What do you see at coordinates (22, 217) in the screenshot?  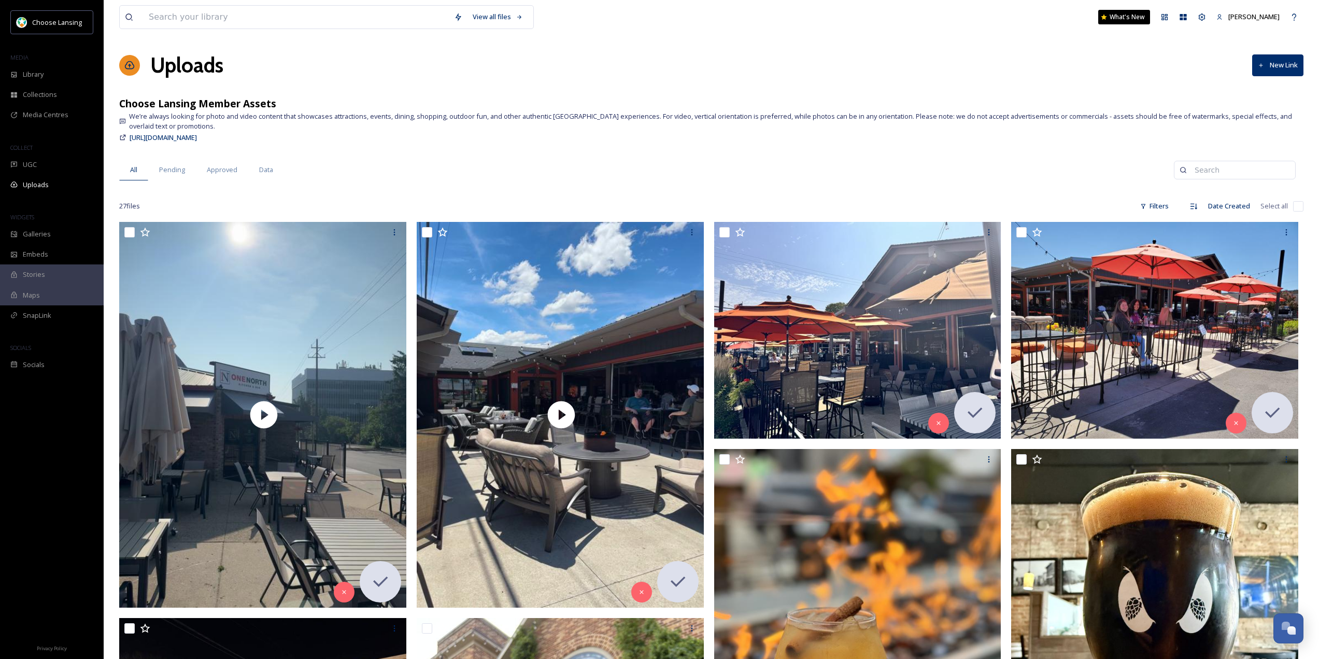 I see `span: WIDGETS` at bounding box center [22, 217].